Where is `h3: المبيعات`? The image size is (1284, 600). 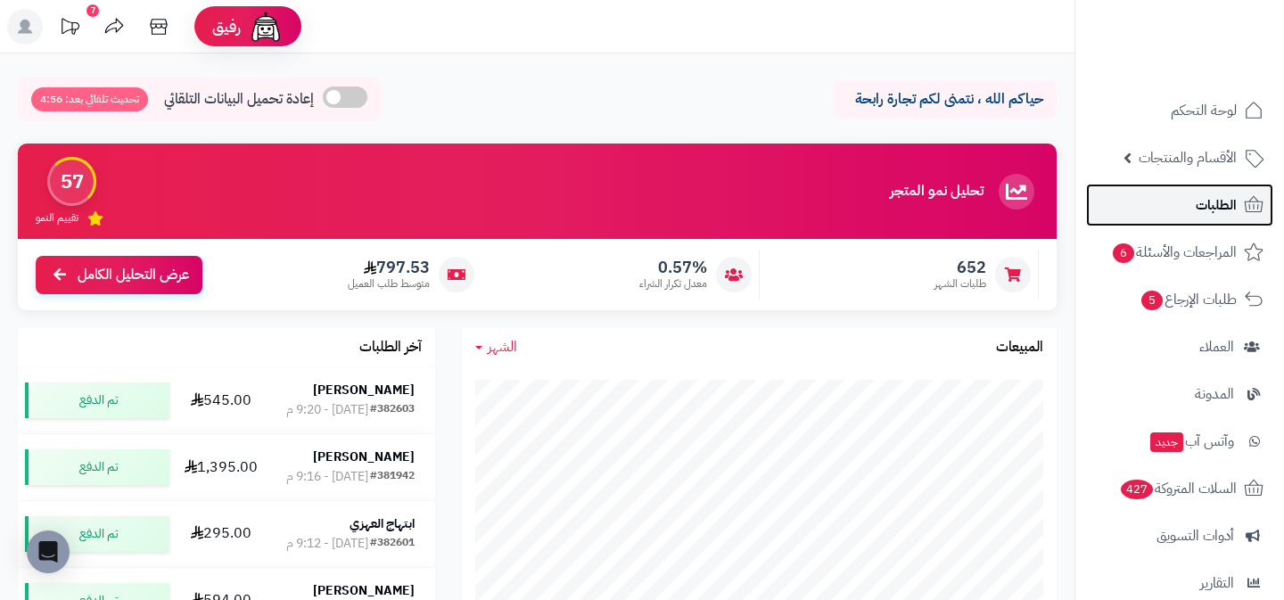
h3: المبيعات is located at coordinates (1019, 348).